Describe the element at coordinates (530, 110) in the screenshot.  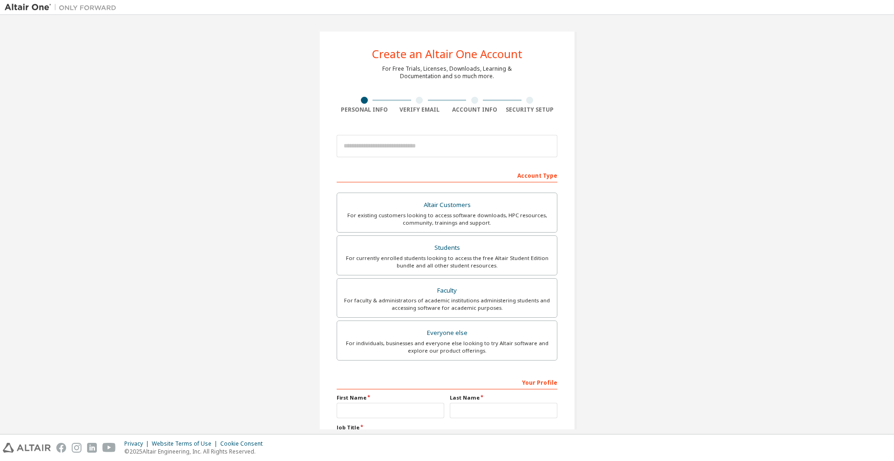
I see `div: Security Setup` at that location.